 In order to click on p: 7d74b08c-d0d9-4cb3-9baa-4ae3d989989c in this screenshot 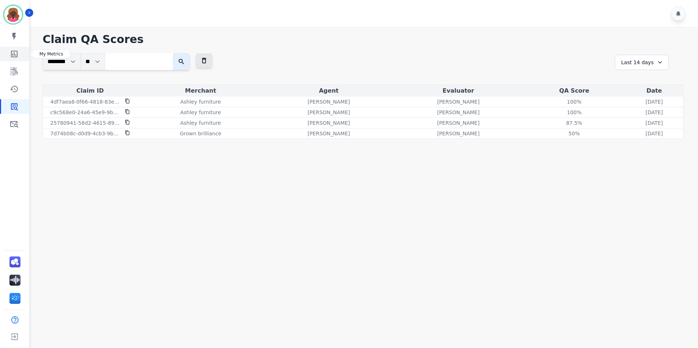, I will do `click(85, 134)`.